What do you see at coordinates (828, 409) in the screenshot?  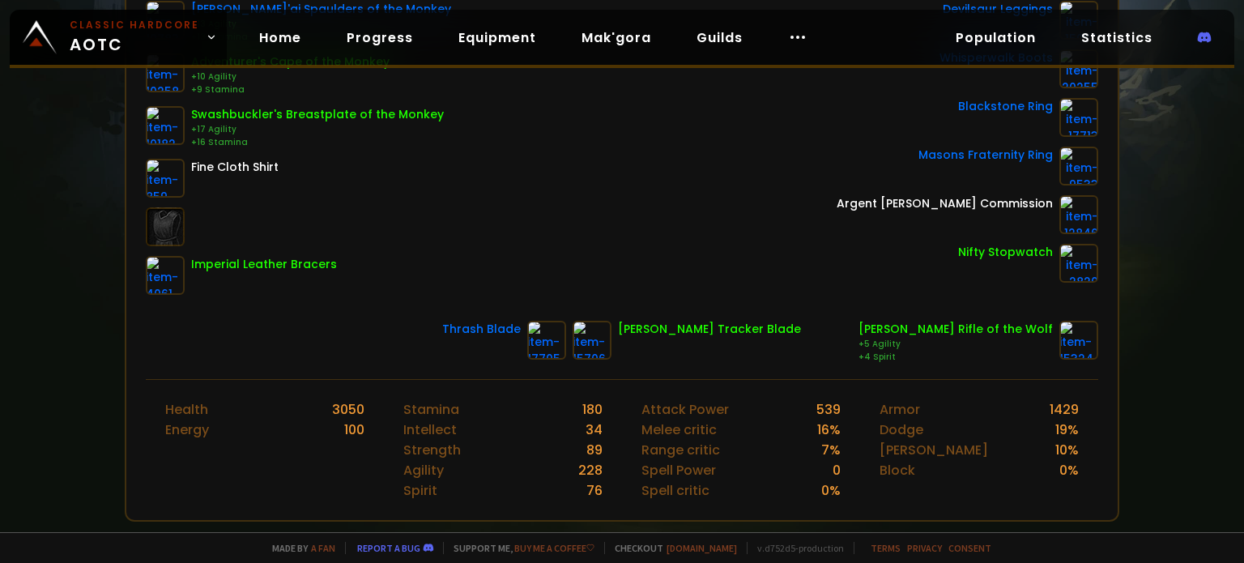 I see `div: 539` at bounding box center [828, 409].